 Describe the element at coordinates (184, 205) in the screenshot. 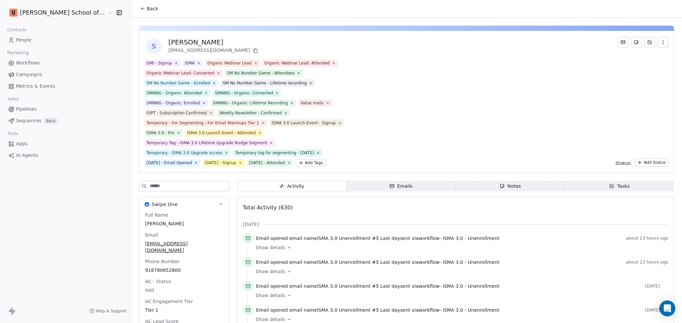

I see `button: Swipe OneSwipe One` at that location.